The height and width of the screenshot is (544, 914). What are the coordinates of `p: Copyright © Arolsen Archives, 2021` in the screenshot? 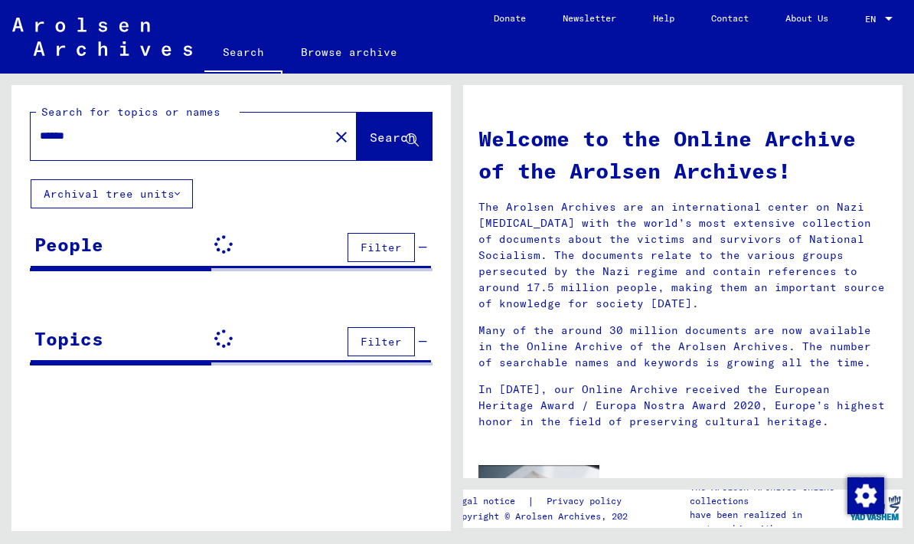 It's located at (545, 516).